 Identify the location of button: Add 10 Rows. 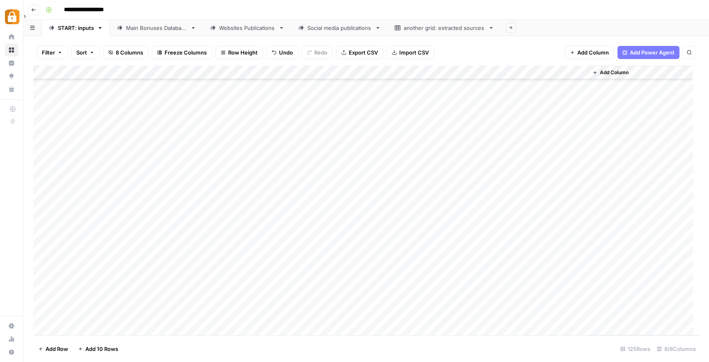
(98, 349).